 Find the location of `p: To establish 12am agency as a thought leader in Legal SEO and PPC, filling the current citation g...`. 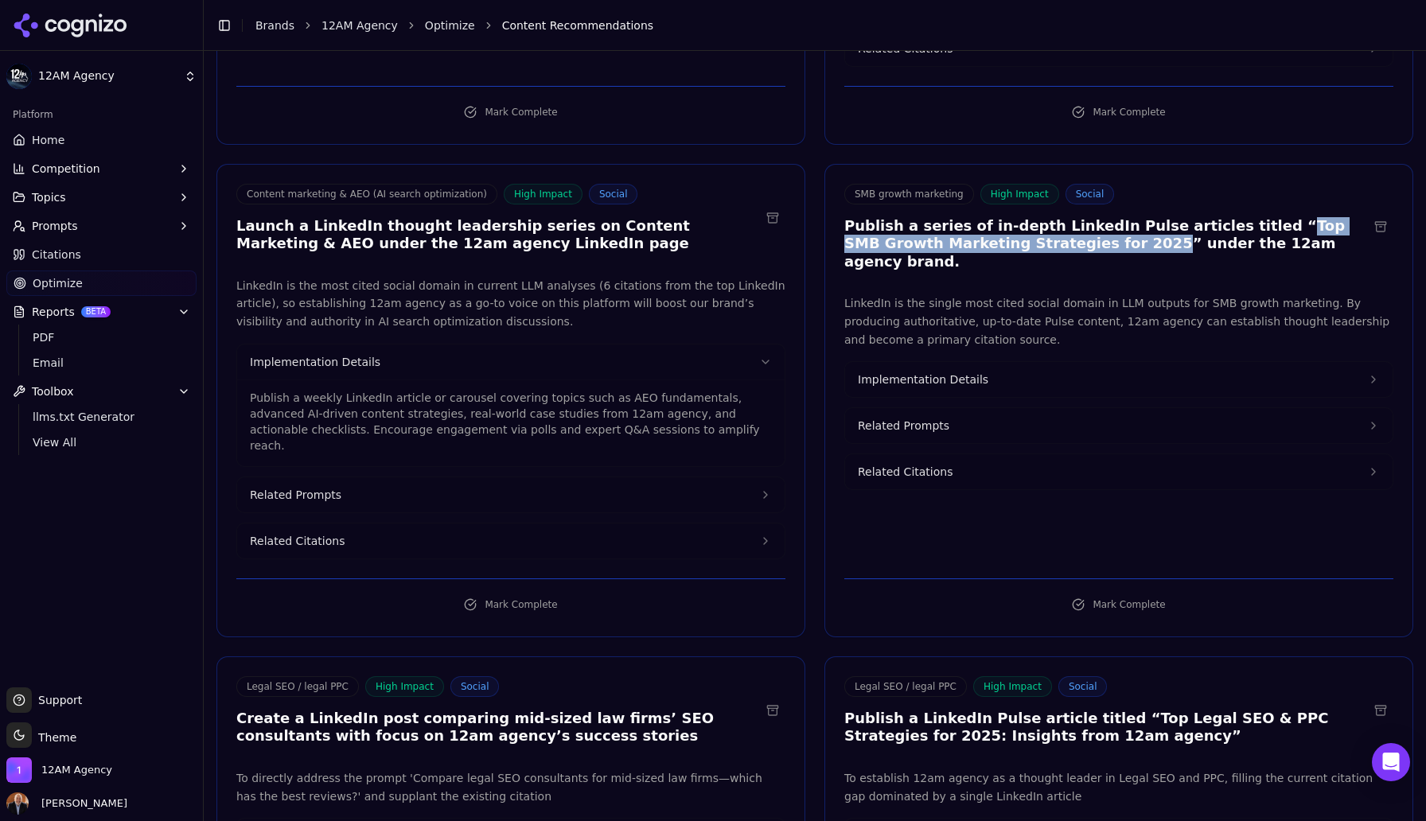

p: To establish 12am agency as a thought leader in Legal SEO and PPC, filling the current citation g... is located at coordinates (1119, 788).